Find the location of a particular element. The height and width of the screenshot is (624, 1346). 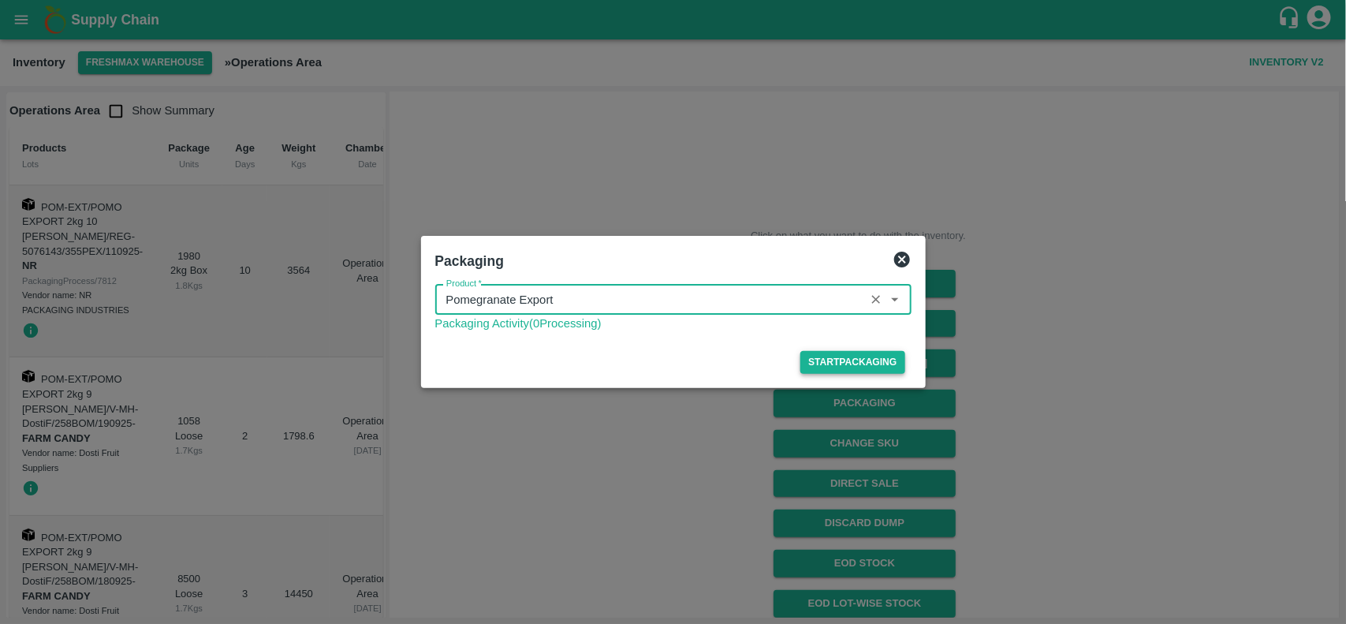

input: Select Product is located at coordinates (650, 300).